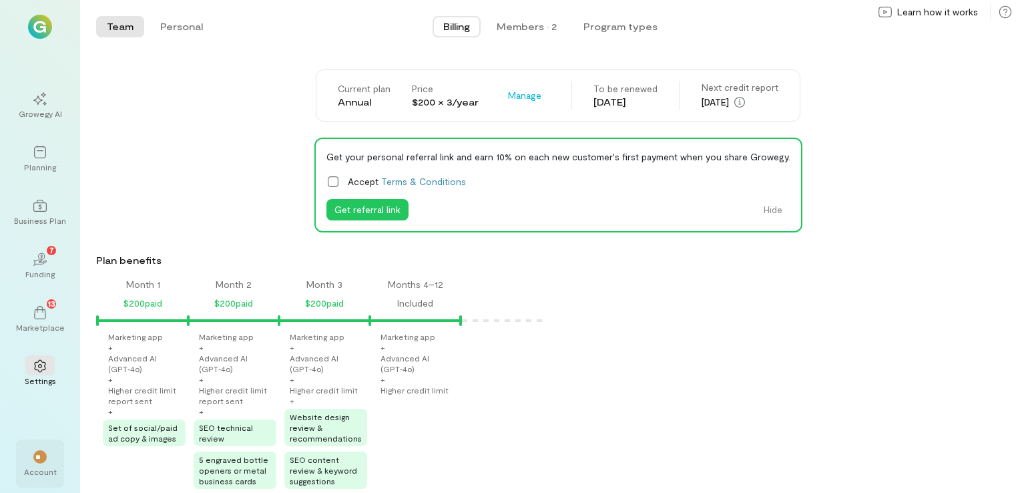 The image size is (1020, 493). I want to click on span: SEO content review & keyword suggestions, so click(323, 470).